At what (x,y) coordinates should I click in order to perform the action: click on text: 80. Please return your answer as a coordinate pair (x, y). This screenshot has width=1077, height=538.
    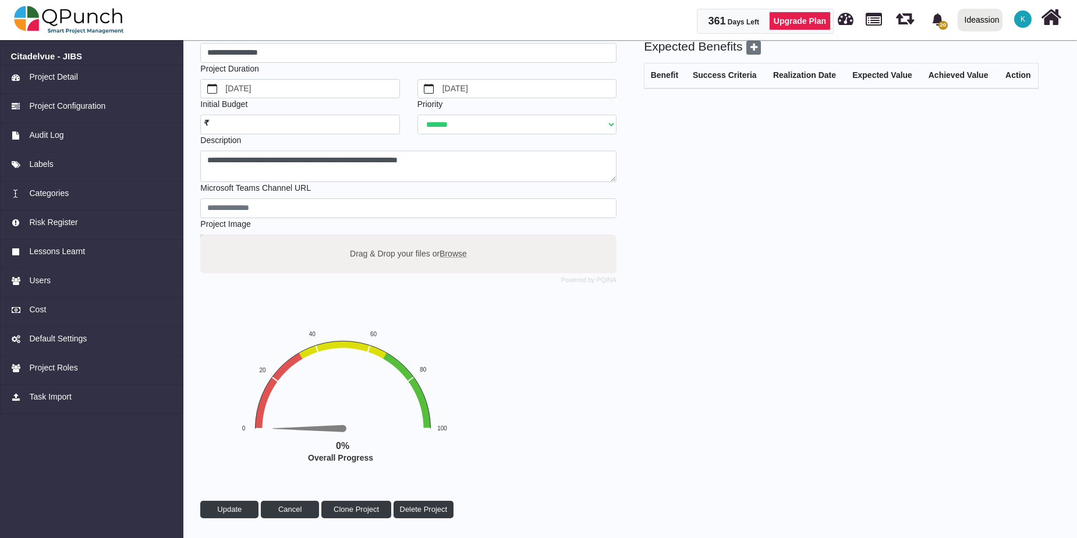
    Looking at the image, I should click on (424, 370).